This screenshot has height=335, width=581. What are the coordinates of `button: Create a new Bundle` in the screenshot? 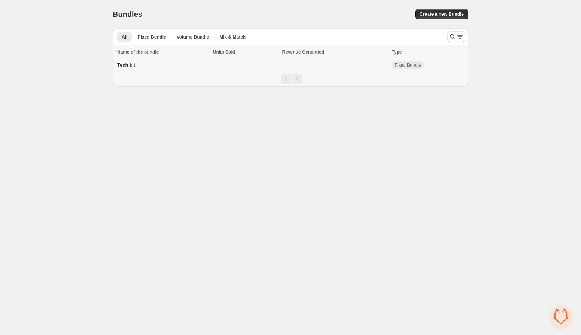 It's located at (442, 14).